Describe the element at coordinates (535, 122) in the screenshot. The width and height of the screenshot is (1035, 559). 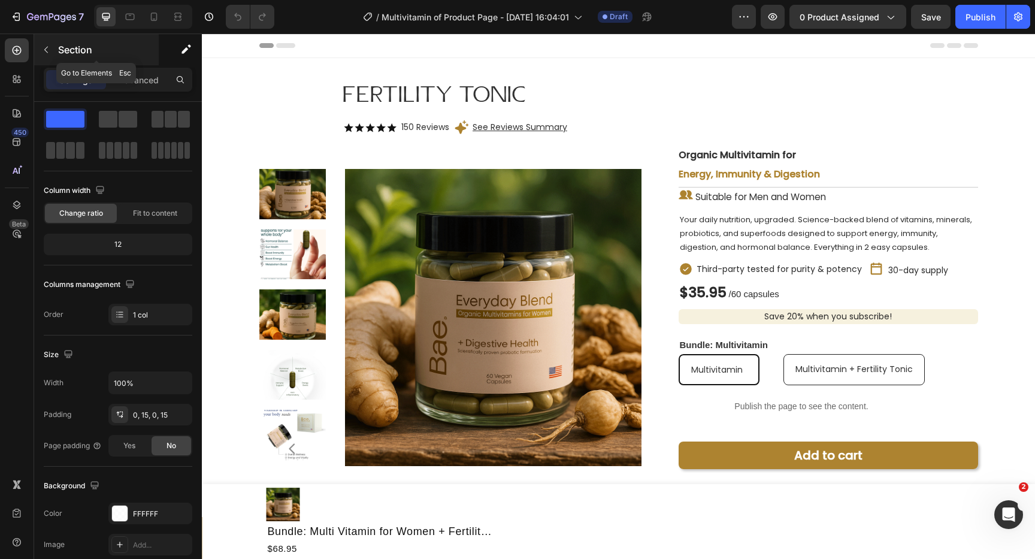
I see `p: Organic Multivitamin for` at that location.